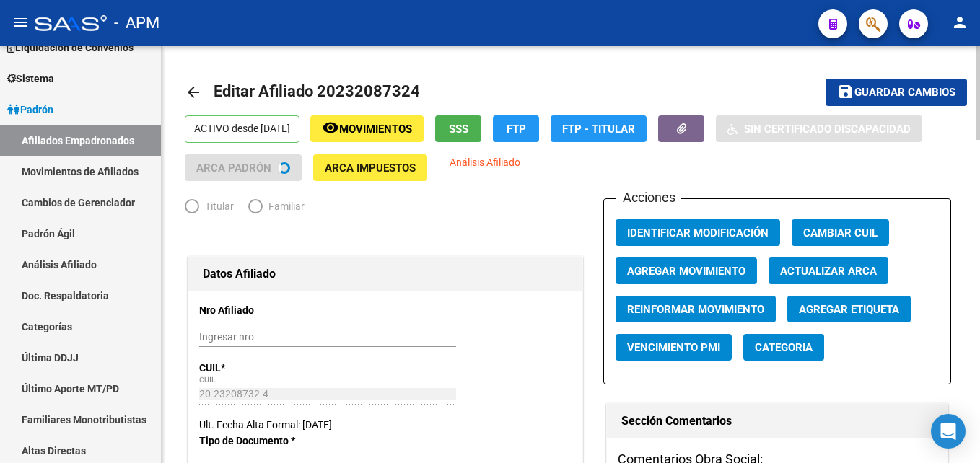 Image resolution: width=980 pixels, height=463 pixels. What do you see at coordinates (840, 233) in the screenshot?
I see `span: Cambiar CUIL` at bounding box center [840, 233].